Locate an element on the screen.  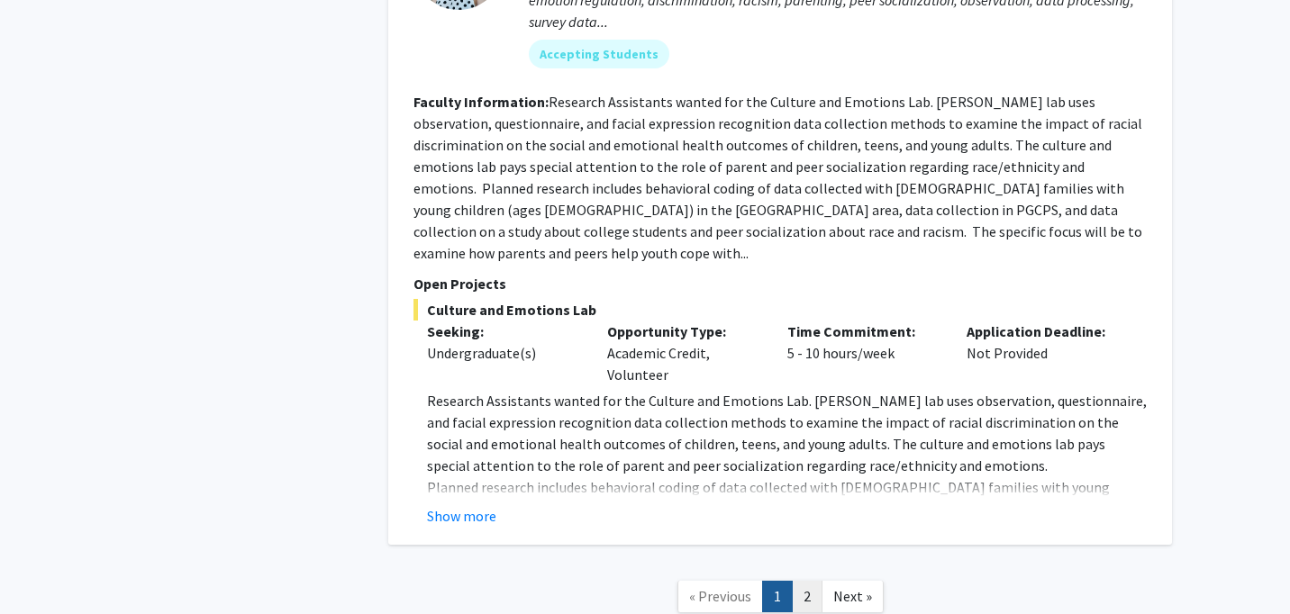
p: Time Commitment: is located at coordinates (864, 331).